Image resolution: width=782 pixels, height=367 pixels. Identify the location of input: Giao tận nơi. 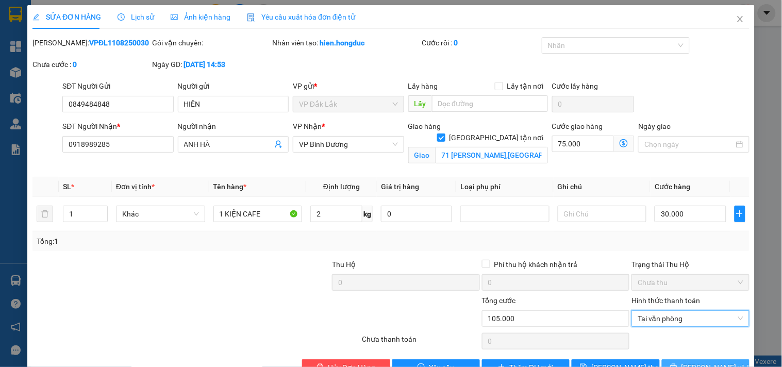
(492, 155).